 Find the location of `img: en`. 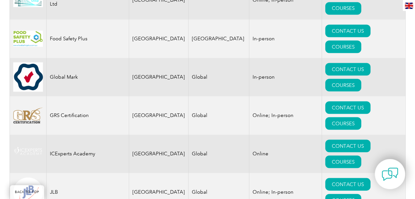

img: en is located at coordinates (409, 6).